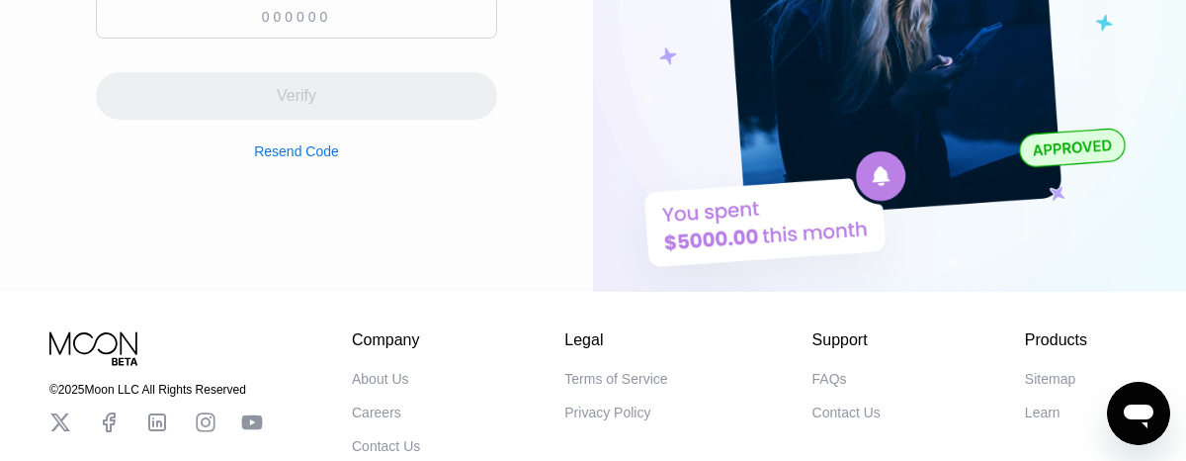  I want to click on div: Sitemap, so click(1050, 379).